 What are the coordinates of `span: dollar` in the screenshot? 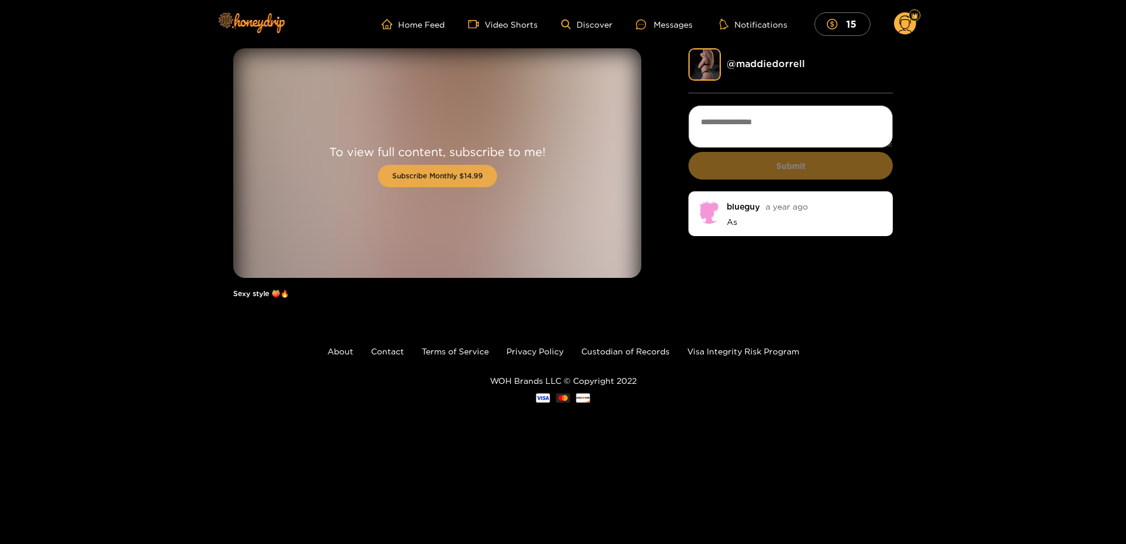 It's located at (835, 24).